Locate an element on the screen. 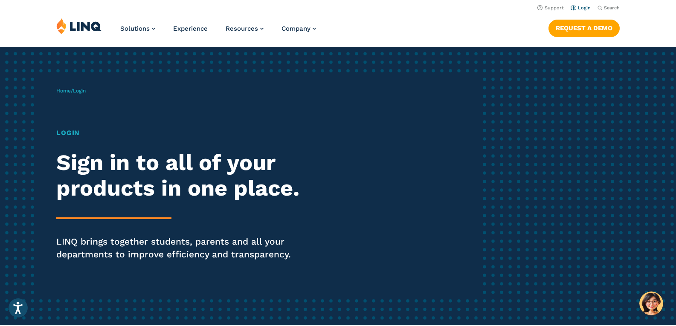 Image resolution: width=676 pixels, height=326 pixels. button: Open Search Bar is located at coordinates (609, 8).